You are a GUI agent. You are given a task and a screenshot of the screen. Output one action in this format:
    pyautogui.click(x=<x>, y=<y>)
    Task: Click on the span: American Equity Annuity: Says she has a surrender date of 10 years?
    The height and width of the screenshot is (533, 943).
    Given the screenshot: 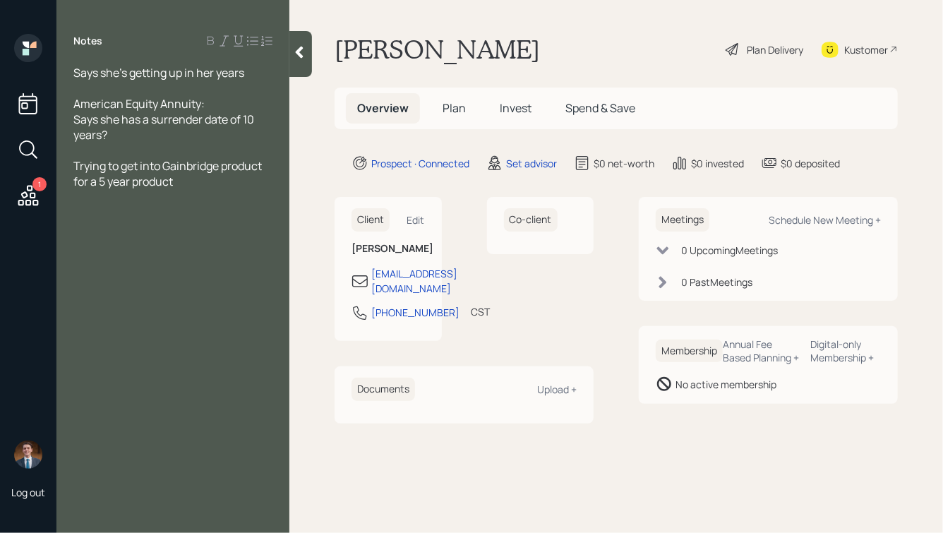 What is the action you would take?
    pyautogui.click(x=164, y=119)
    